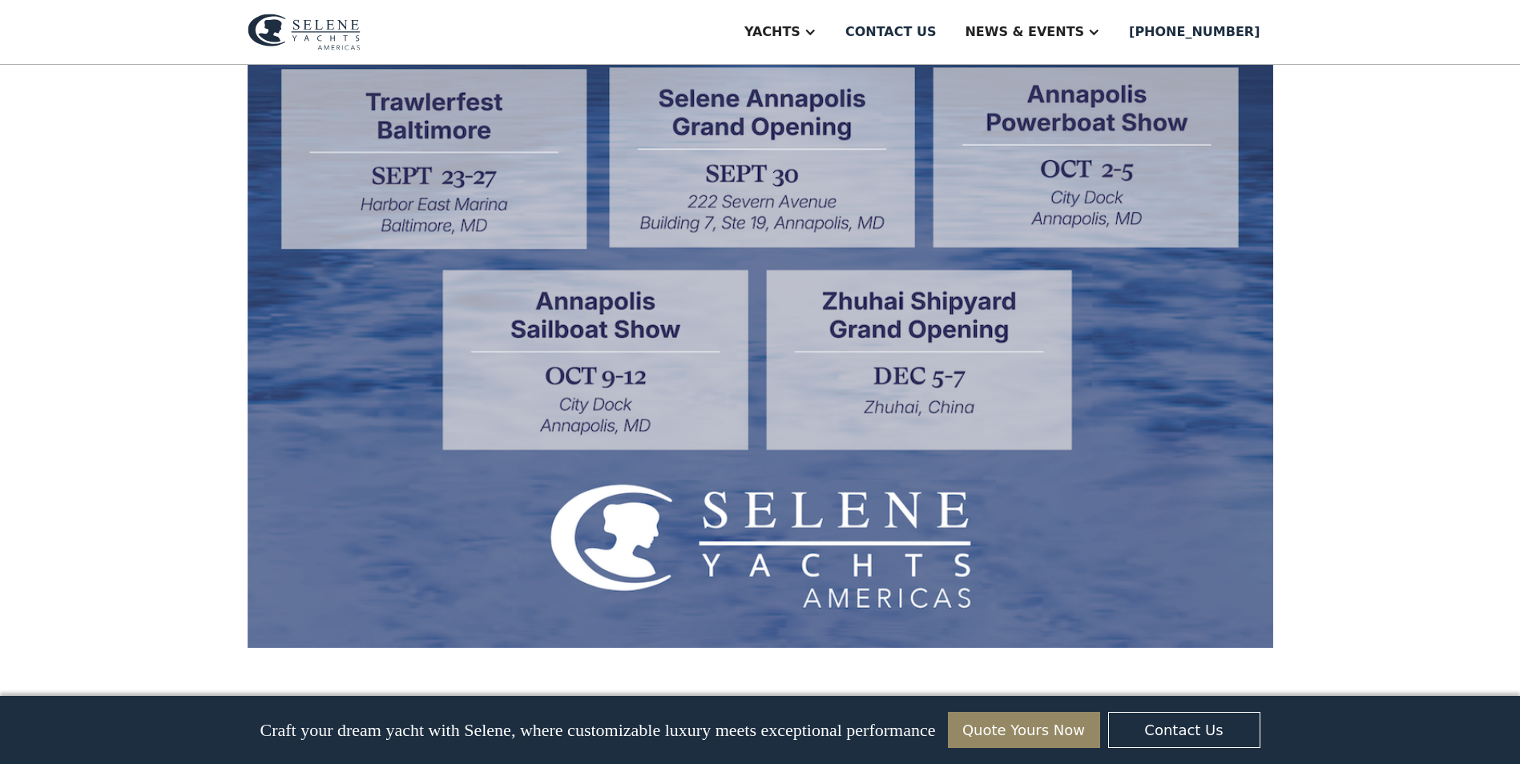  Describe the element at coordinates (597, 731) in the screenshot. I see `p: Craft your dream yacht with Selene, where customizable luxury meets exceptional performance` at that location.